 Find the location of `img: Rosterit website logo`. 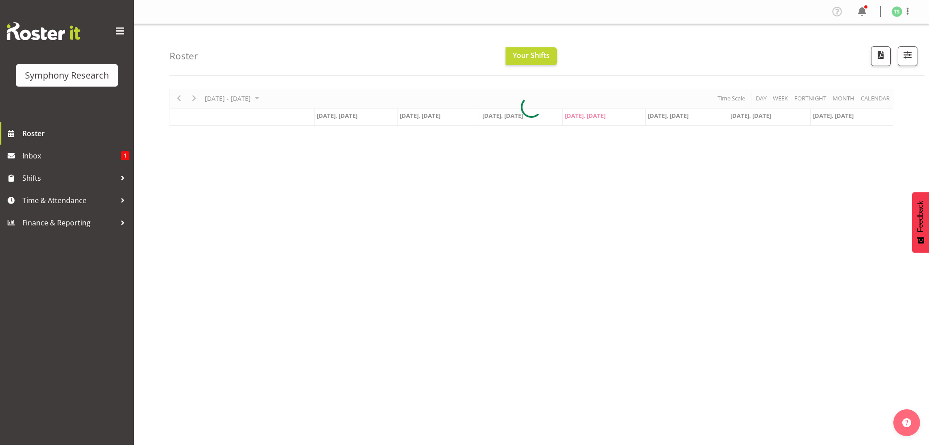

img: Rosterit website logo is located at coordinates (43, 31).